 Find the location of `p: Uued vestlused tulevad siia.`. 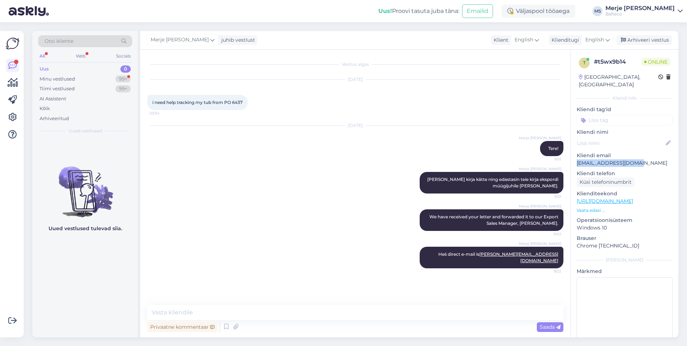

p: Uued vestlused tulevad siia. is located at coordinates (85, 228).